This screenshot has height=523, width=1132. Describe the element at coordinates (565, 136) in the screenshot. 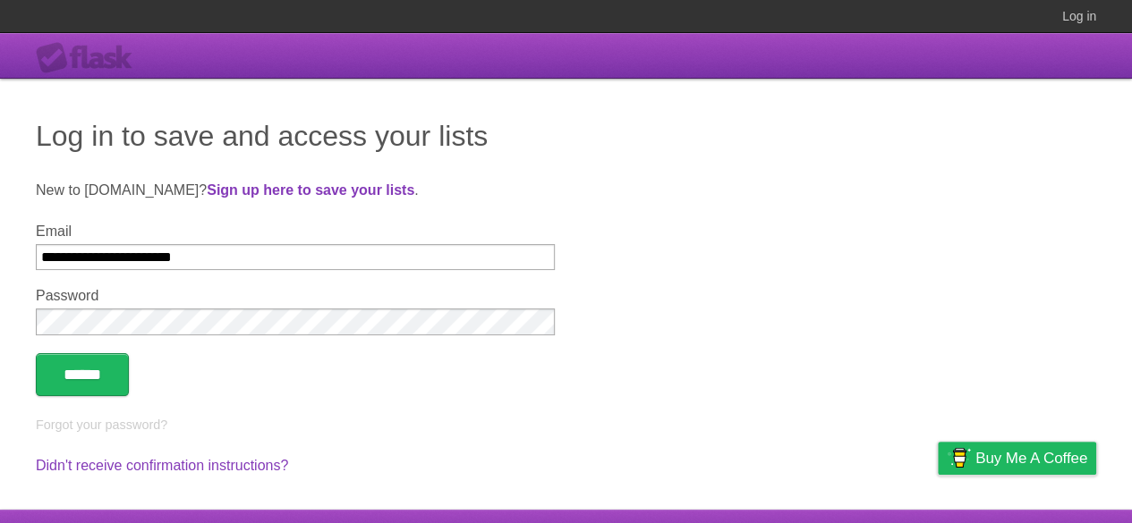

I see `h1: Log in to save and access your lists` at that location.